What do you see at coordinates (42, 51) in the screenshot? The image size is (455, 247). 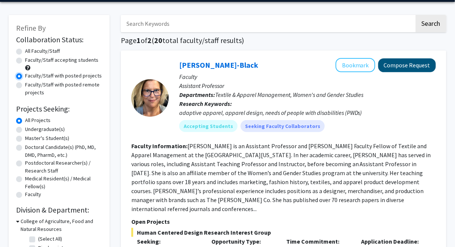 I see `label: All Faculty/Staff` at bounding box center [42, 51].